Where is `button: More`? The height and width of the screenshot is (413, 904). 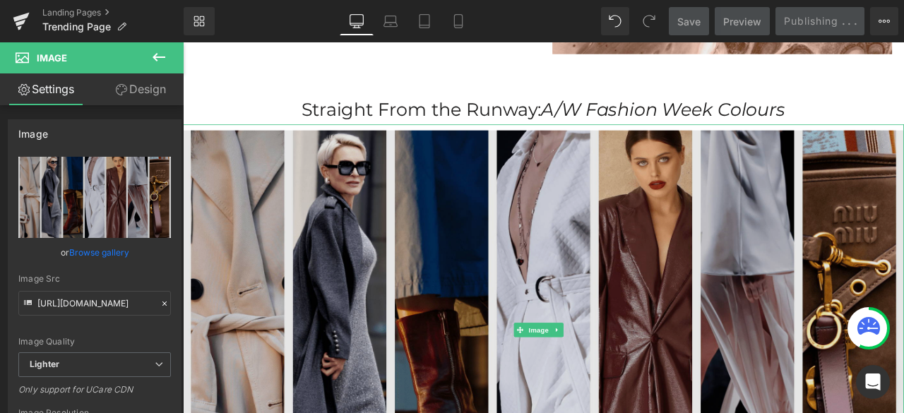
button: More is located at coordinates (885, 21).